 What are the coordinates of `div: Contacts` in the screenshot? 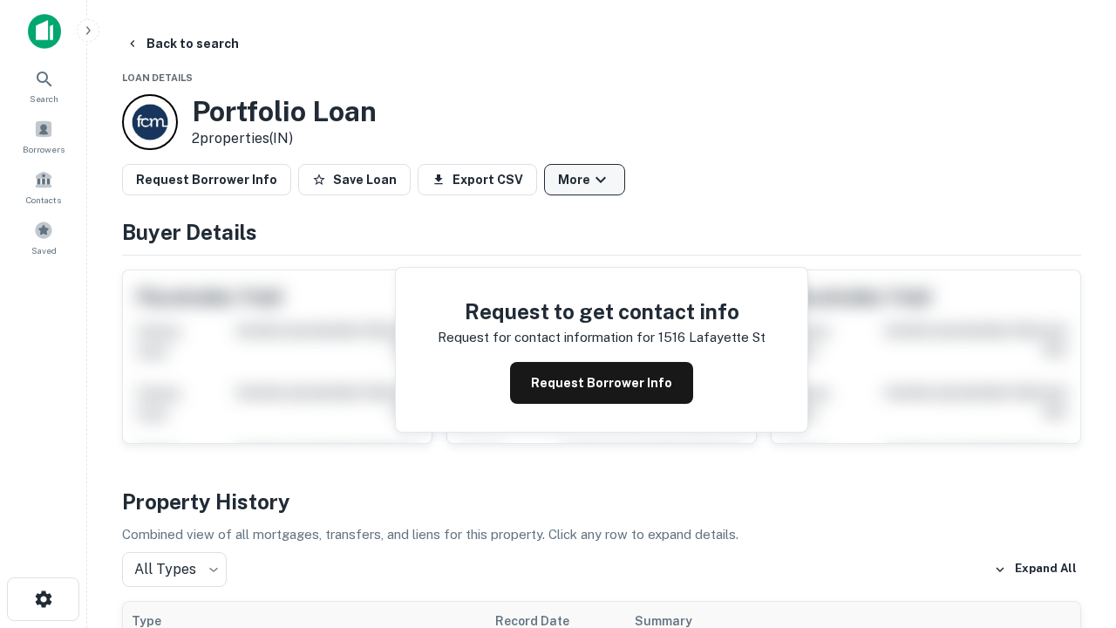 It's located at (44, 187).